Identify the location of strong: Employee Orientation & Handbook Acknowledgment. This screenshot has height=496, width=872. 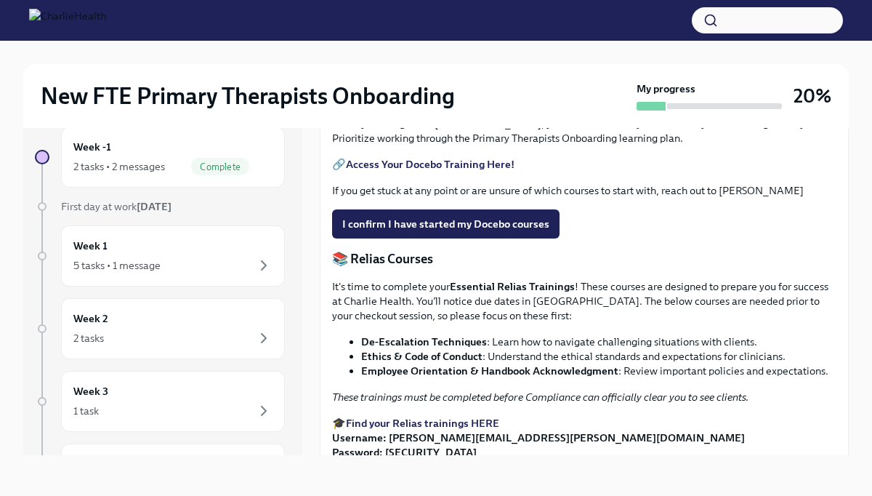
(490, 371).